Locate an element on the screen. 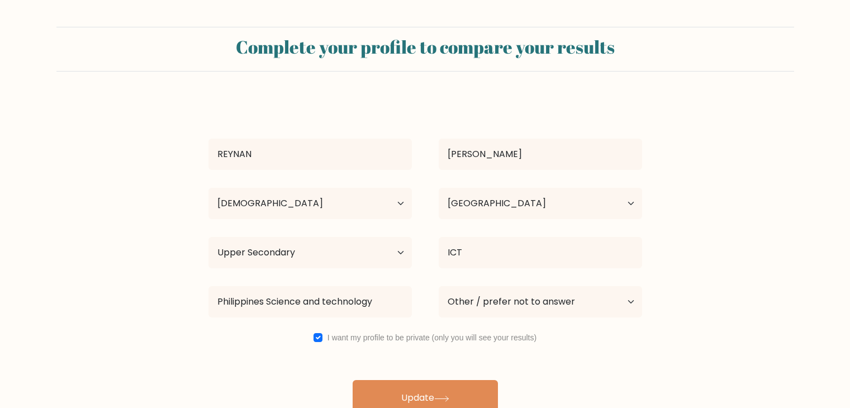  input: Last name is located at coordinates (541, 154).